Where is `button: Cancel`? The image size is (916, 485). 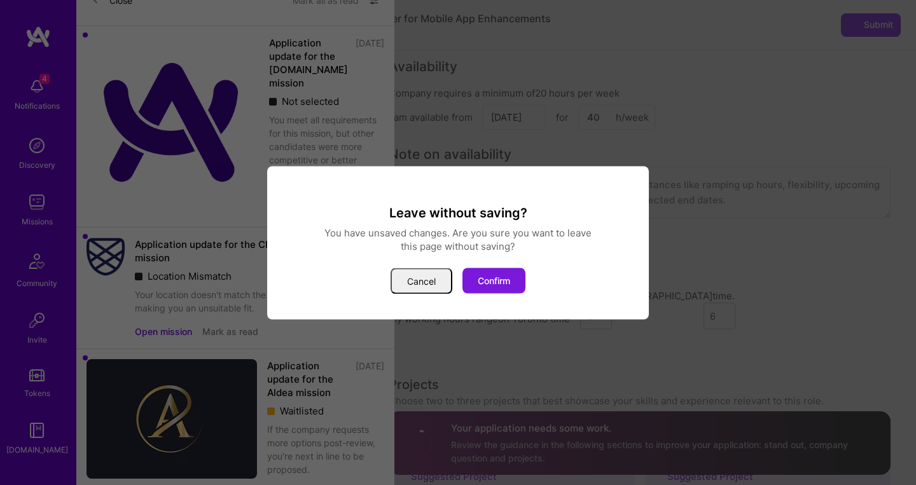 button: Cancel is located at coordinates (421, 280).